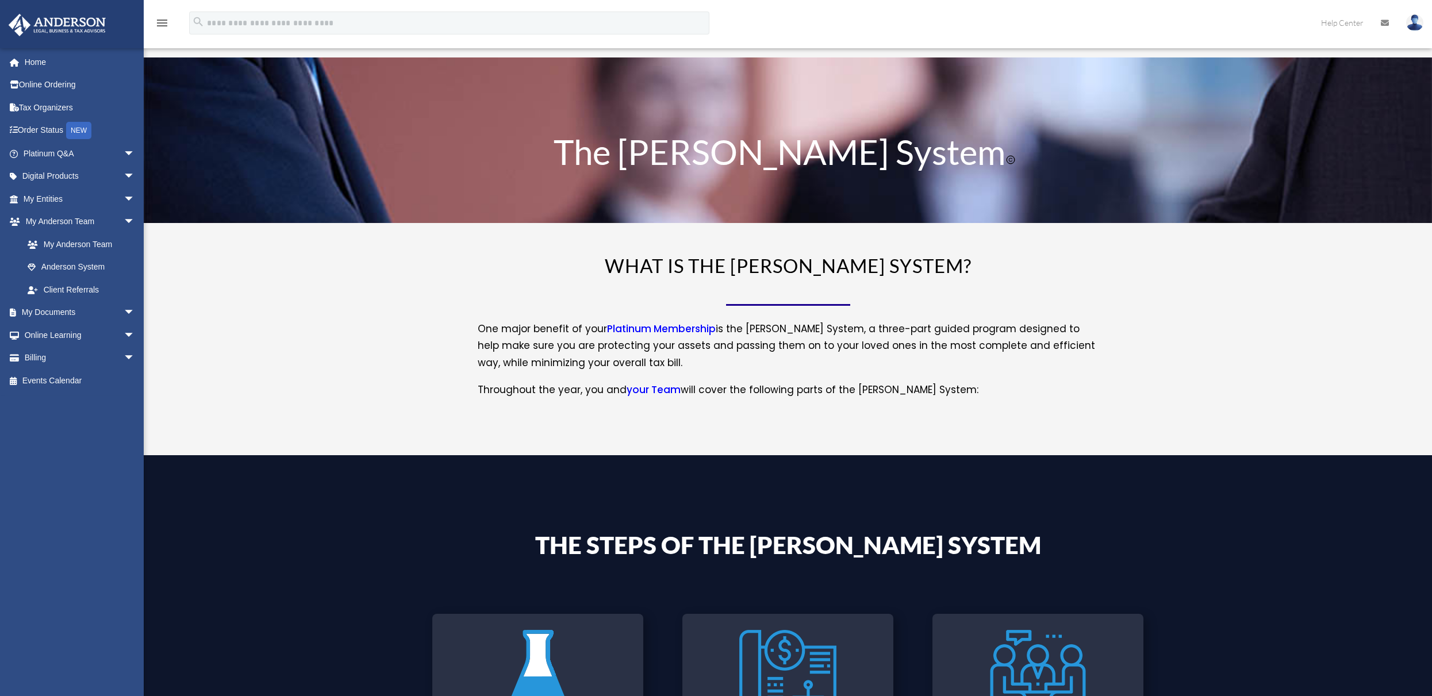  I want to click on a: Online Learningarrow_drop_down, so click(80, 335).